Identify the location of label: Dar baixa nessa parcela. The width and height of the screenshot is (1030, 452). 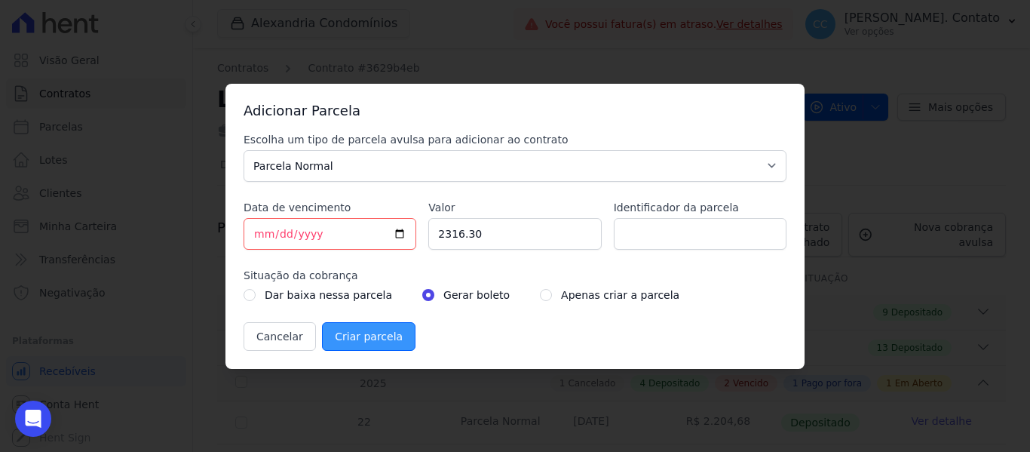
(328, 295).